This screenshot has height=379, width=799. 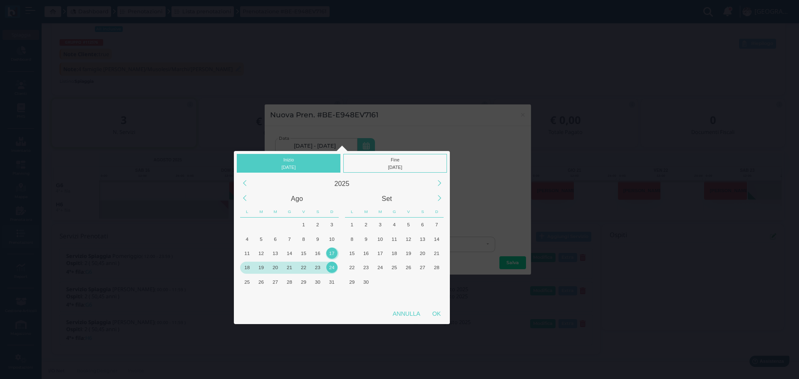 I want to click on div: Domenica, so click(x=437, y=212).